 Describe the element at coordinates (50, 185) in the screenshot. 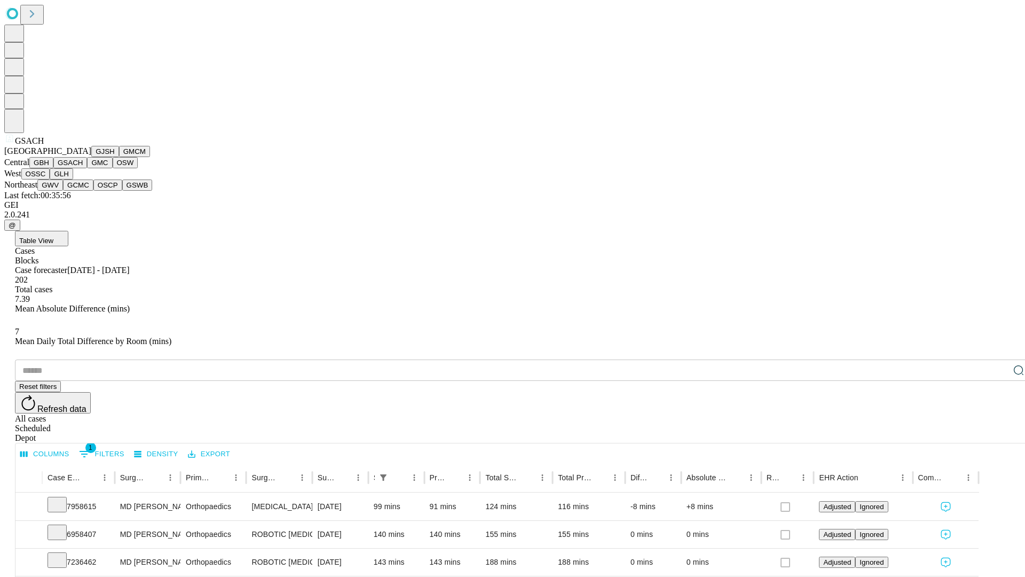

I see `button: GWV` at that location.